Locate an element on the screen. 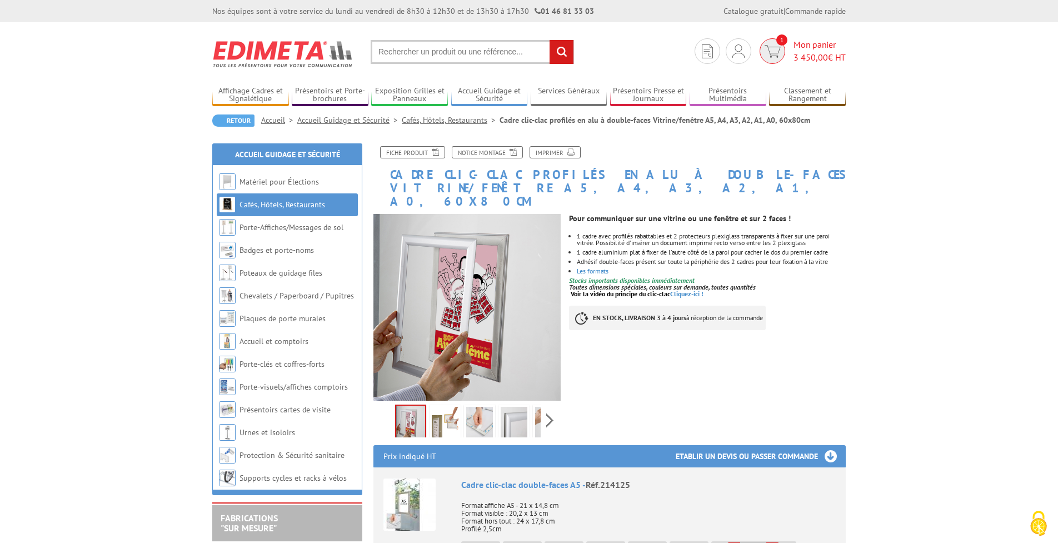  a: Porte-clés et coffres-forts is located at coordinates (282, 364).